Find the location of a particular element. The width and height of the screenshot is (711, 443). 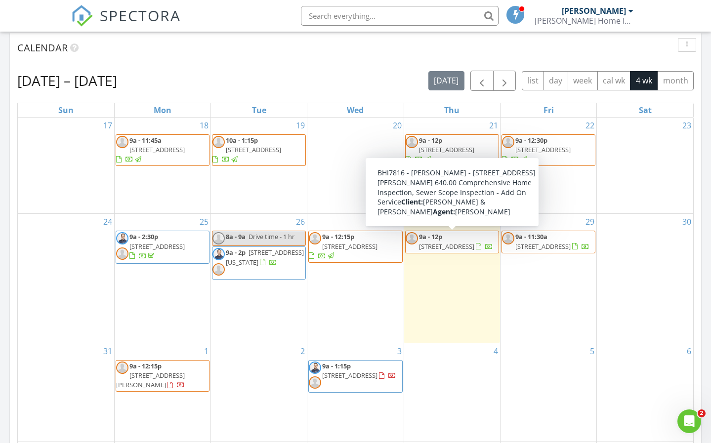

td: Go to September 5, 2025 is located at coordinates (548, 392).